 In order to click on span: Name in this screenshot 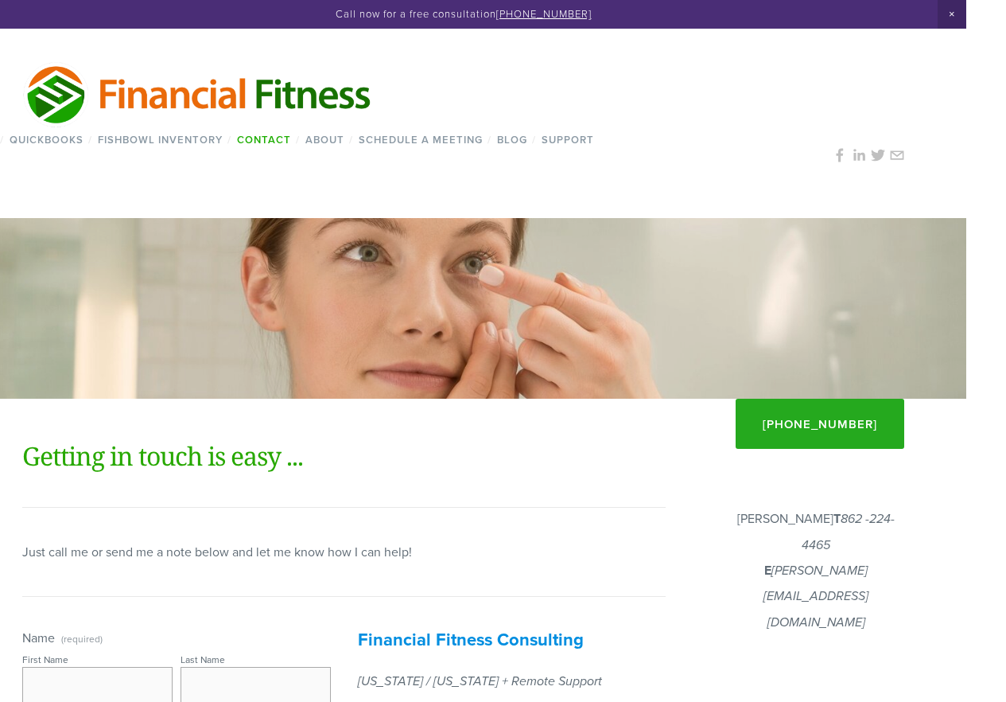, I will do `click(38, 637)`.